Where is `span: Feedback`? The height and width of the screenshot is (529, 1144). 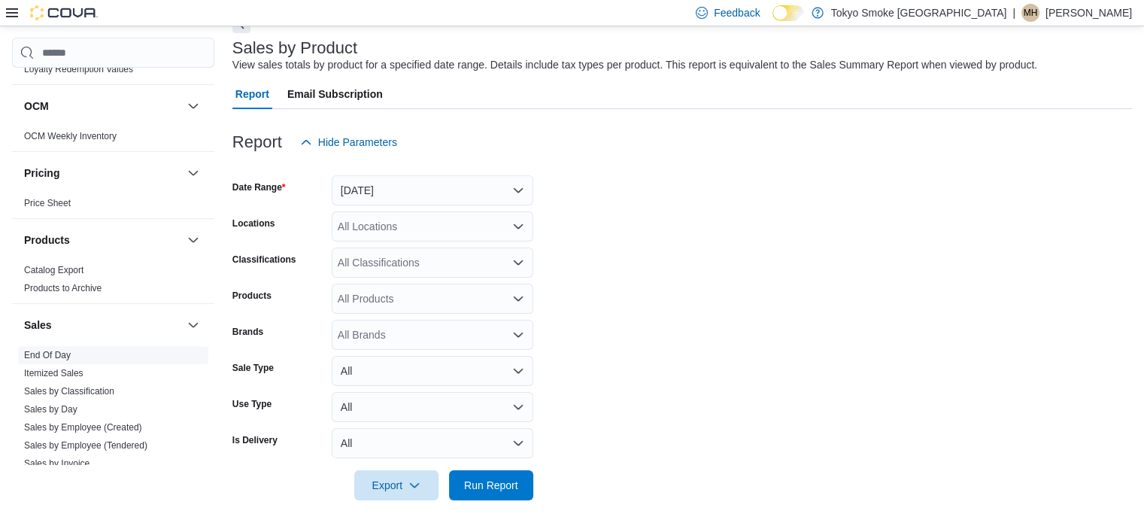 span: Feedback is located at coordinates (736, 13).